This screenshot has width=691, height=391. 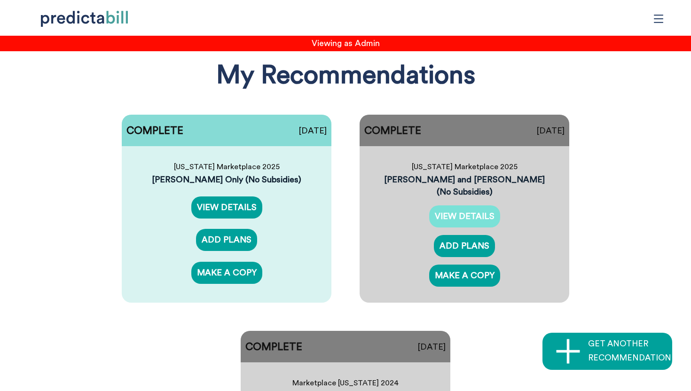 I want to click on span: plus, so click(x=568, y=351).